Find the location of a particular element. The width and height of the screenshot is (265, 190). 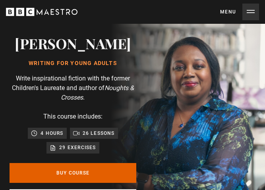

p: 4 hours is located at coordinates (52, 133).